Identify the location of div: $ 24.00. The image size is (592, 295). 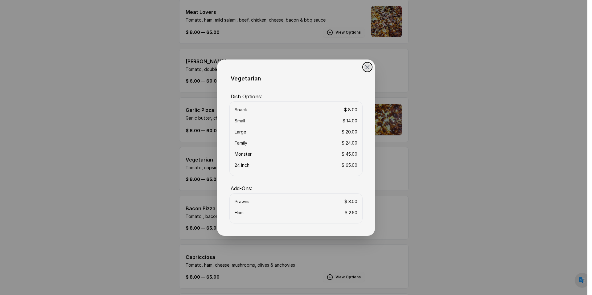
(349, 143).